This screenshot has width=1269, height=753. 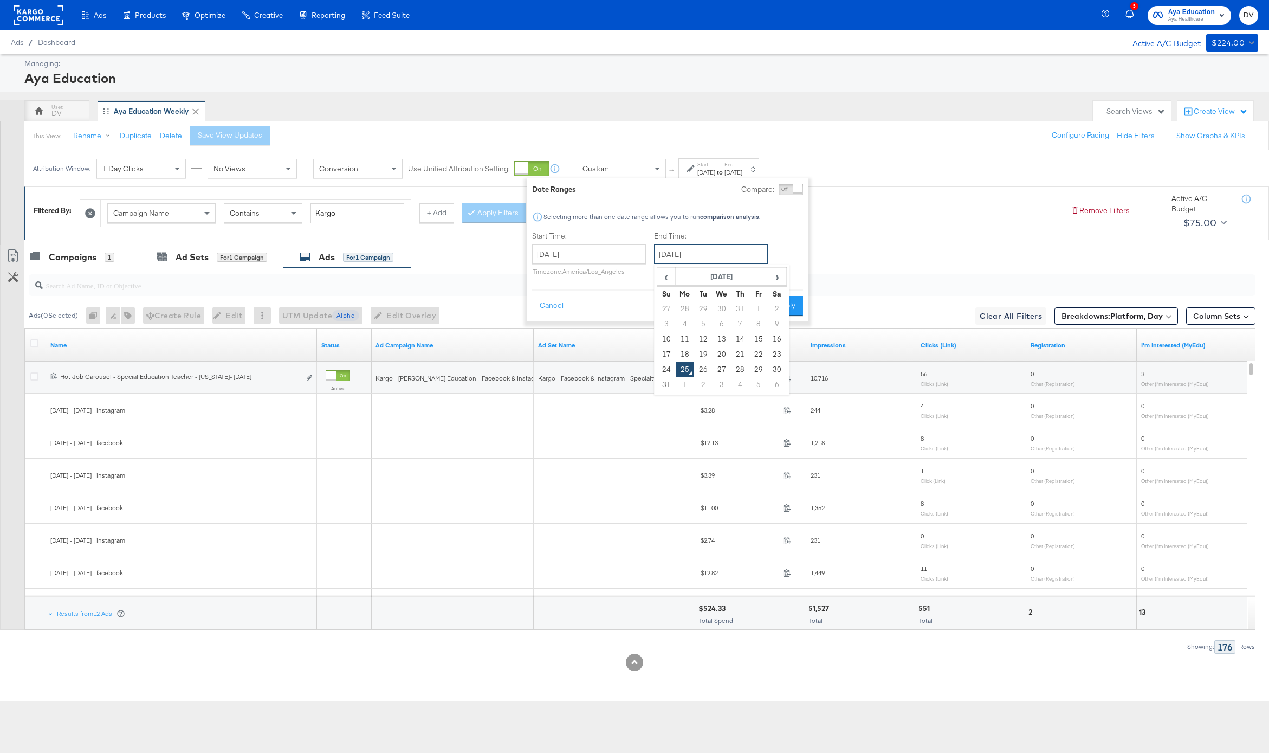 What do you see at coordinates (1112, 316) in the screenshot?
I see `span: Breakdowns:` at bounding box center [1112, 316].